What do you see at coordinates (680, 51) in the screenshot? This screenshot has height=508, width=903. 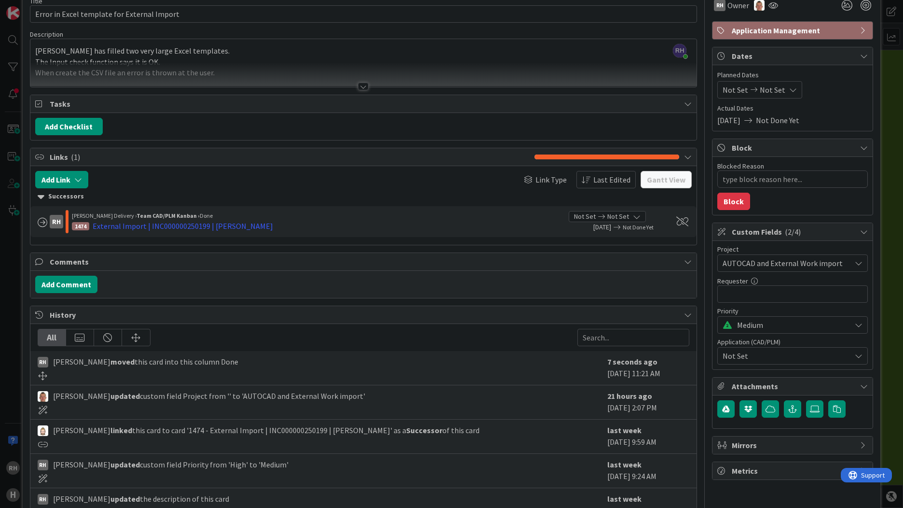 I see `span: RH` at bounding box center [680, 51].